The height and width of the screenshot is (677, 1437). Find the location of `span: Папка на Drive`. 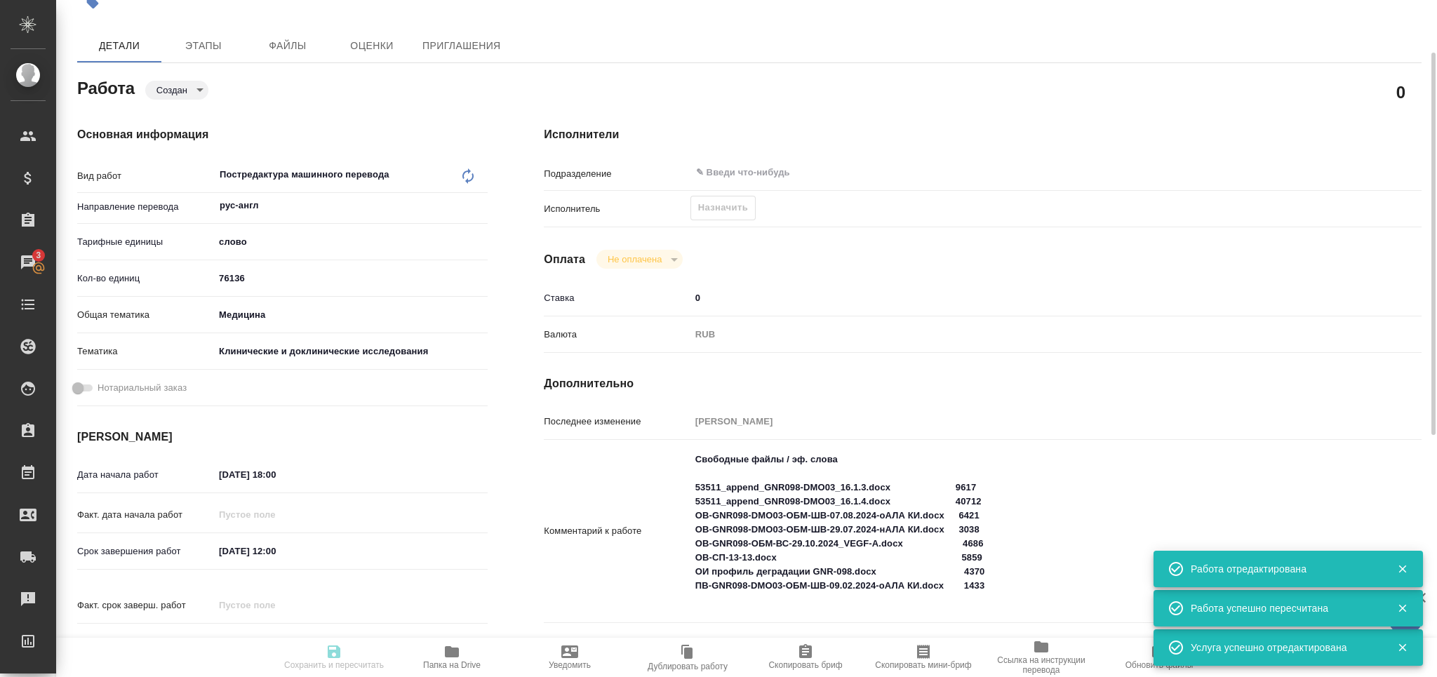

span: Папка на Drive is located at coordinates (452, 665).